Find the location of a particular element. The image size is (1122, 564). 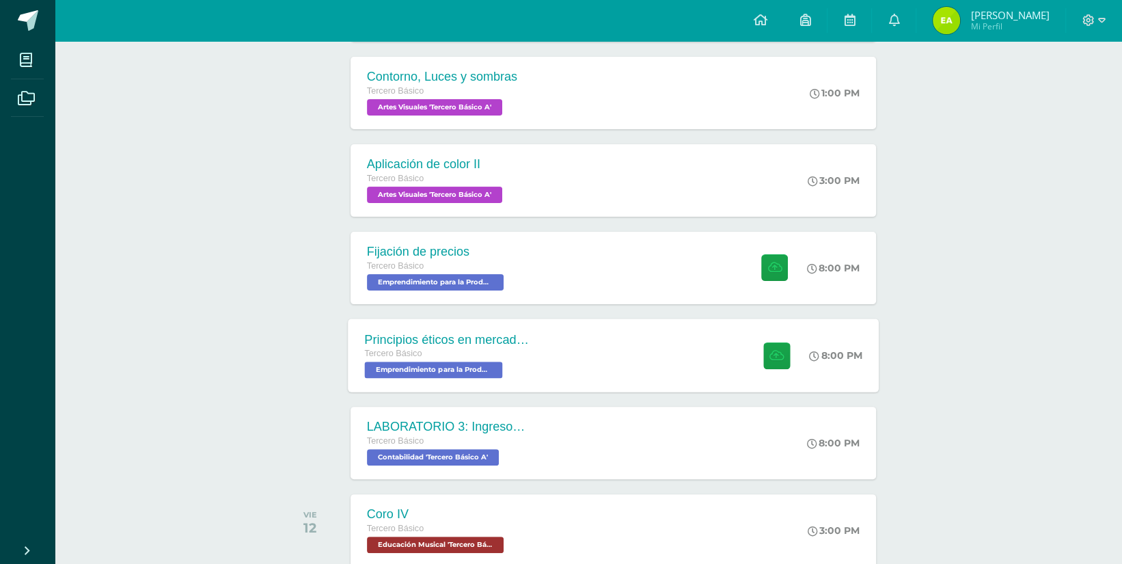

div: 12 is located at coordinates (310, 528).